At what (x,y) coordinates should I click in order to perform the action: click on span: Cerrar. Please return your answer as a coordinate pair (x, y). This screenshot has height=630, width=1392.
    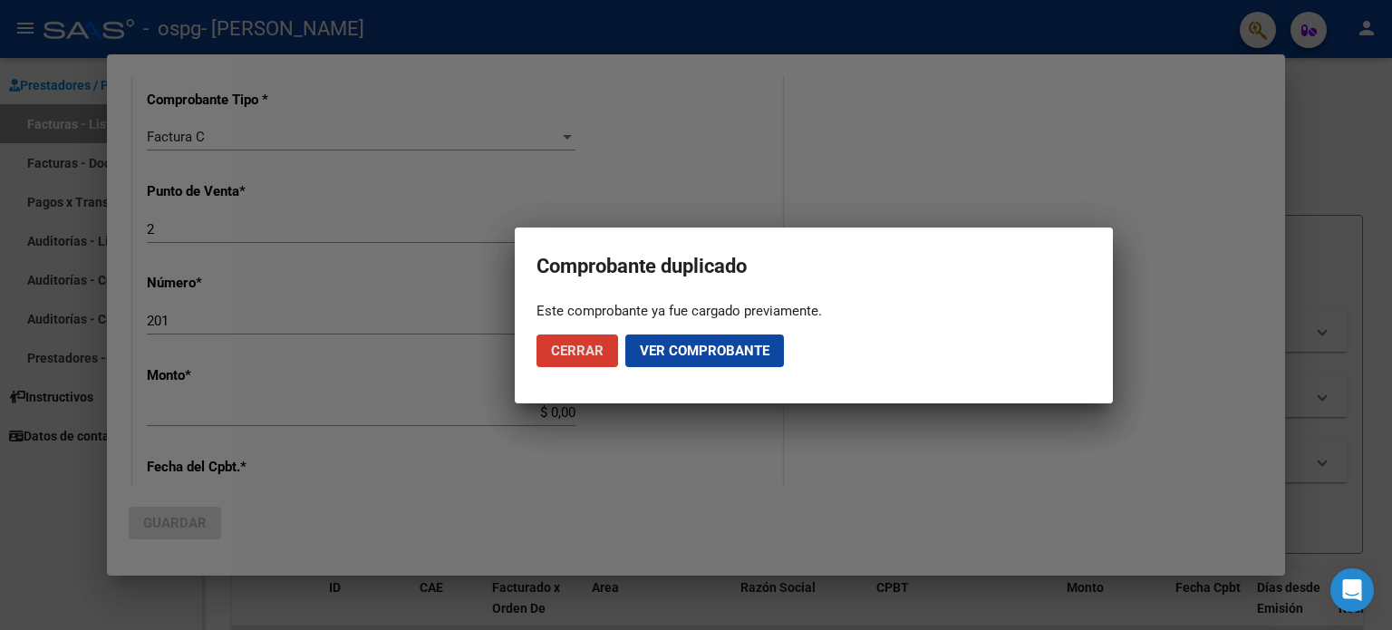
    Looking at the image, I should click on (577, 351).